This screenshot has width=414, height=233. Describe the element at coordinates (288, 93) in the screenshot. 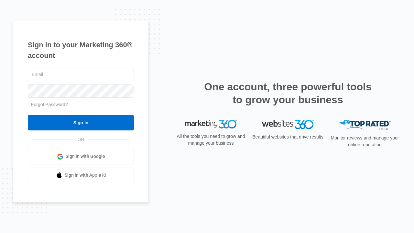

I see `h2: One account, three powerful tools to grow your business` at that location.